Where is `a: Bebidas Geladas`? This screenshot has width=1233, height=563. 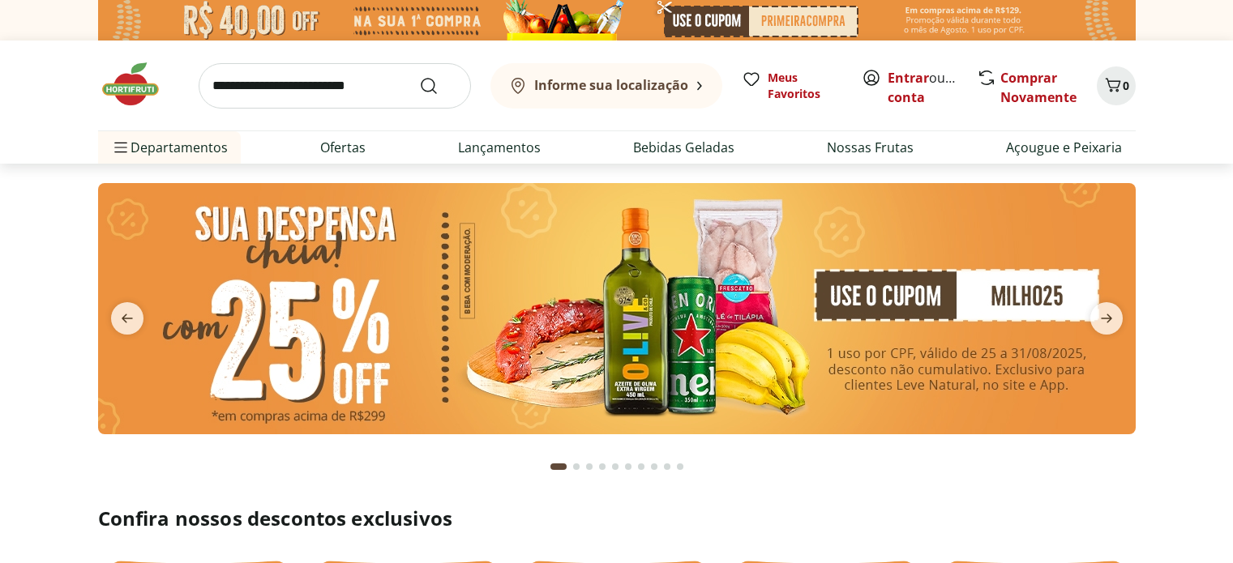 a: Bebidas Geladas is located at coordinates (683, 148).